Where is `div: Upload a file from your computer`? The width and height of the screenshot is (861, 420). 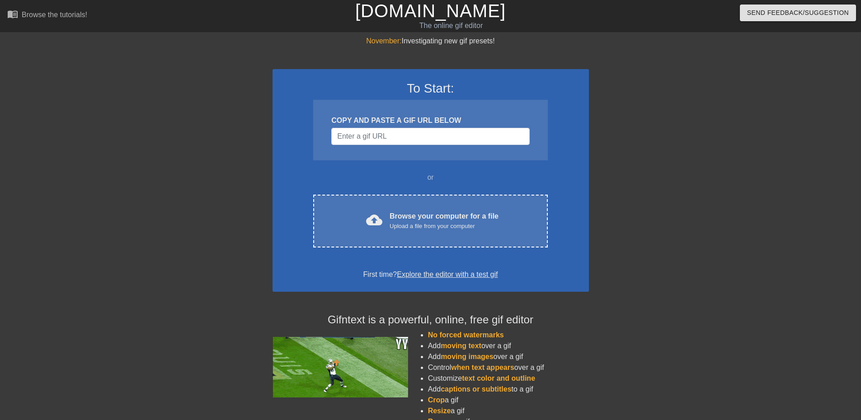 div: Upload a file from your computer is located at coordinates (444, 226).